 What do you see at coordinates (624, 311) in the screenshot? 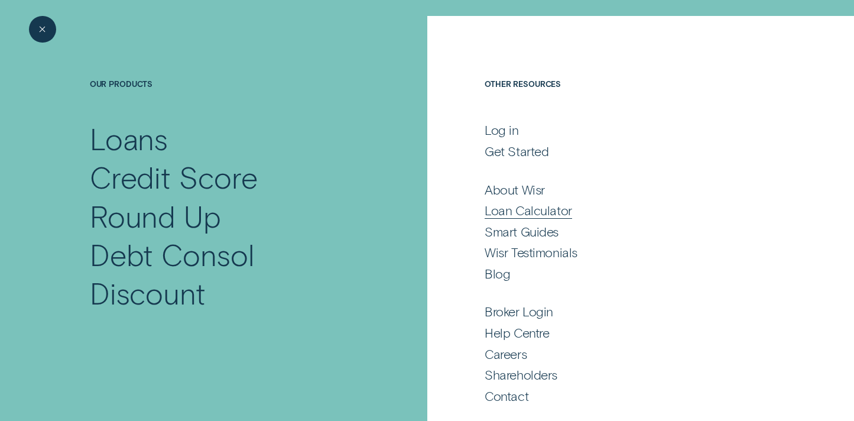
I see `a: Broker Login` at bounding box center [624, 311].